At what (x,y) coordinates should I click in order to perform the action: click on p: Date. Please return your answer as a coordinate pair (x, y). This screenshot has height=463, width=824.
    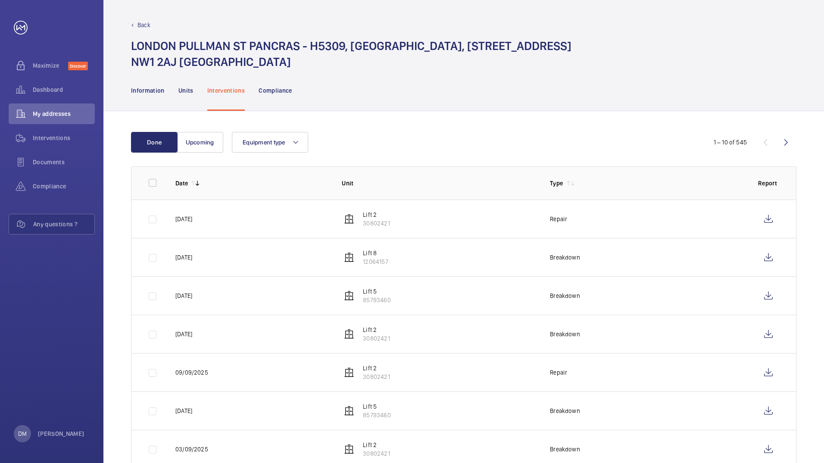
    Looking at the image, I should click on (181, 183).